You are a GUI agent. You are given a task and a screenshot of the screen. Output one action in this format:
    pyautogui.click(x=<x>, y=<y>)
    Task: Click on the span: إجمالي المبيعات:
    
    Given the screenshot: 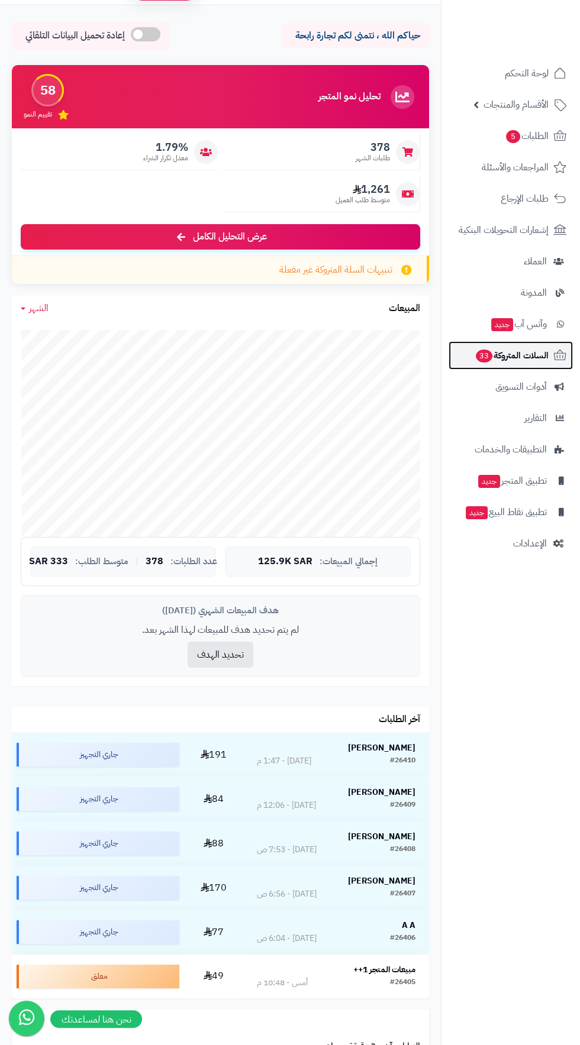 What is the action you would take?
    pyautogui.click(x=348, y=561)
    